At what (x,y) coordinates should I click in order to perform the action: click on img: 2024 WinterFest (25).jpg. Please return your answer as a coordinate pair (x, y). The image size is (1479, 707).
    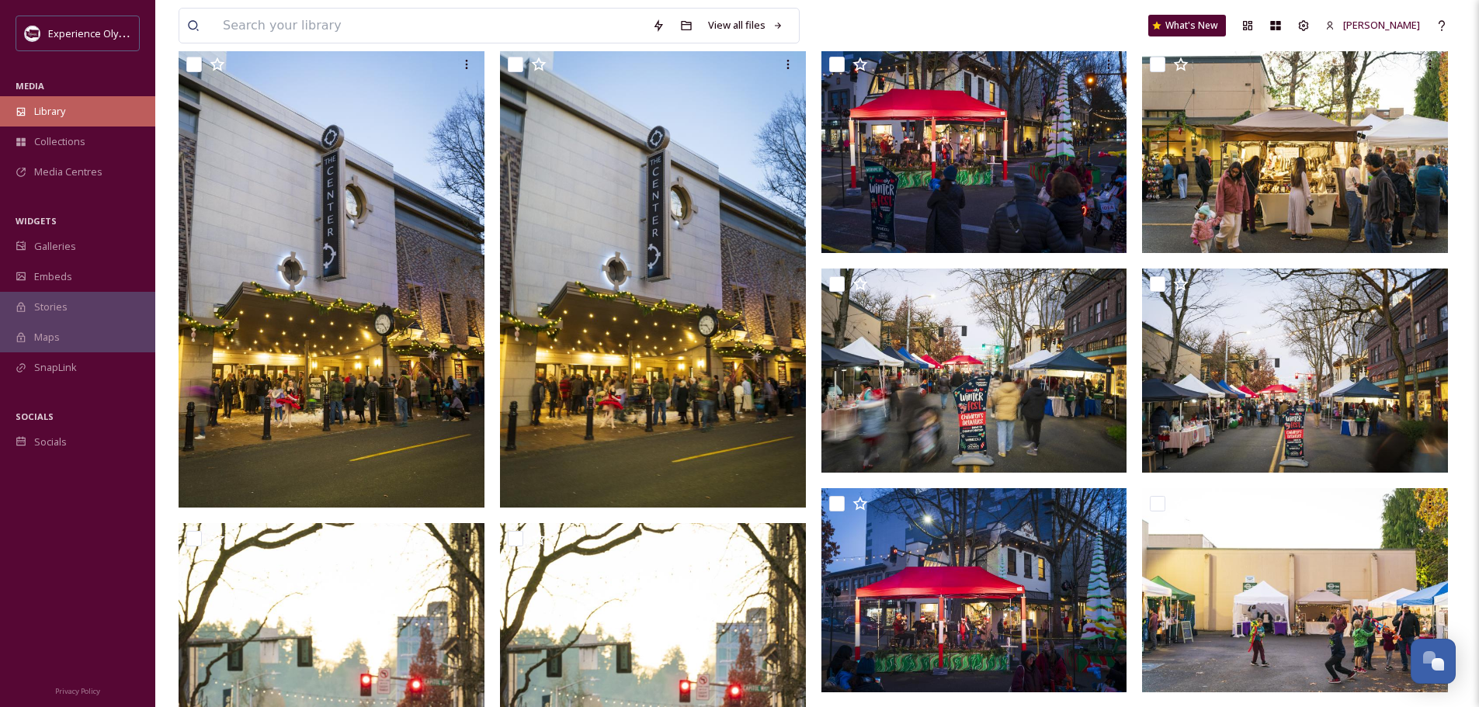
    Looking at the image, I should click on (1295, 370).